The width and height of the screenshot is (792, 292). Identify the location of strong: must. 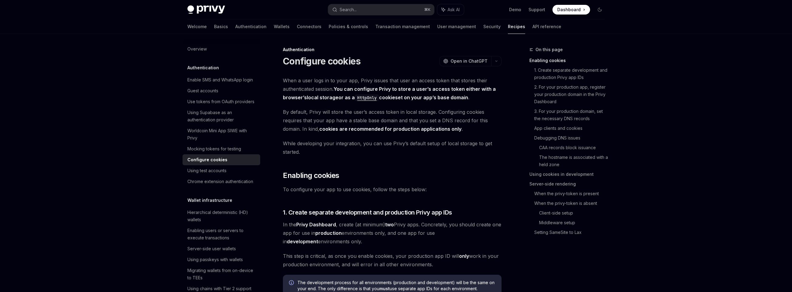
(384, 289).